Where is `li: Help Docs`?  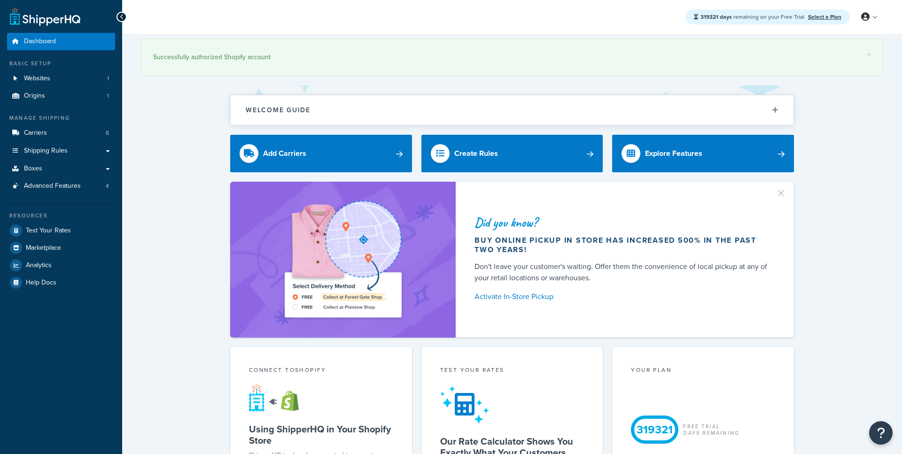 li: Help Docs is located at coordinates (61, 283).